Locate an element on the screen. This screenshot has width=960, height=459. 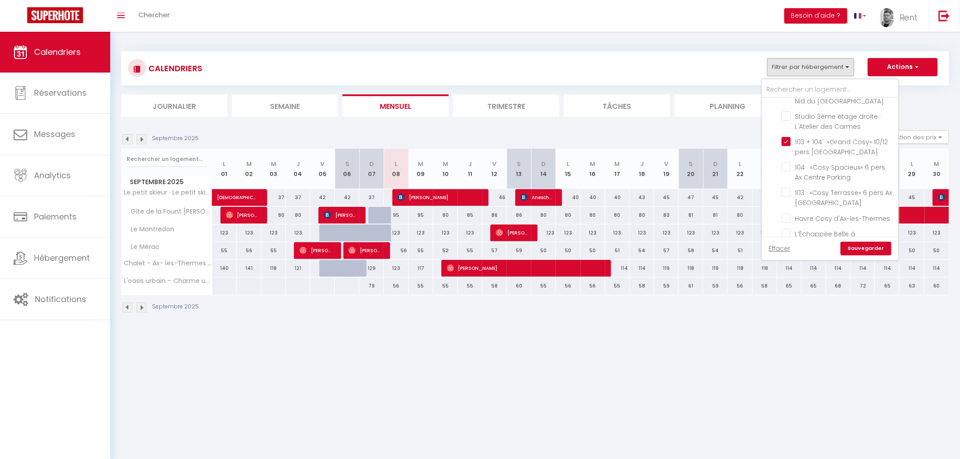
li: Tâches is located at coordinates (617, 105).